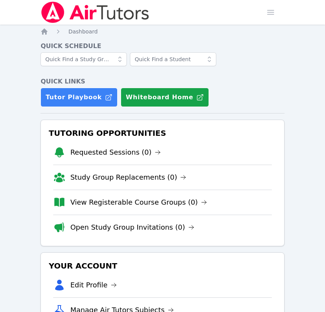 This screenshot has height=312, width=325. Describe the element at coordinates (83, 32) in the screenshot. I see `a: Dashboard` at that location.